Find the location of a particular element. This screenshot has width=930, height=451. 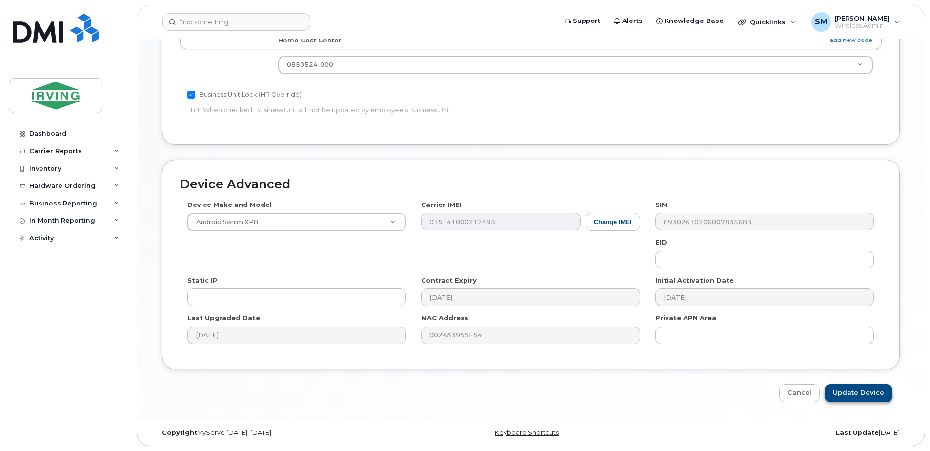

a: Android Sonim XP8 is located at coordinates (297, 222).